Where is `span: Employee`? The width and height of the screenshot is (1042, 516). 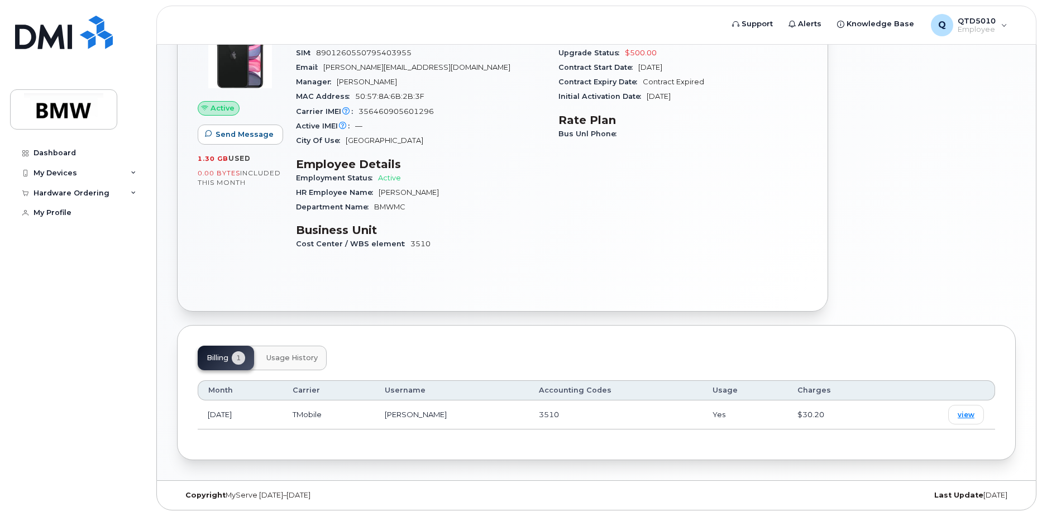 span: Employee is located at coordinates (976, 30).